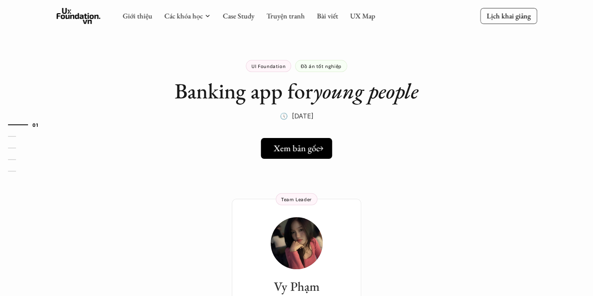 This screenshot has height=296, width=593. Describe the element at coordinates (296, 91) in the screenshot. I see `h1: Banking app for` at that location.